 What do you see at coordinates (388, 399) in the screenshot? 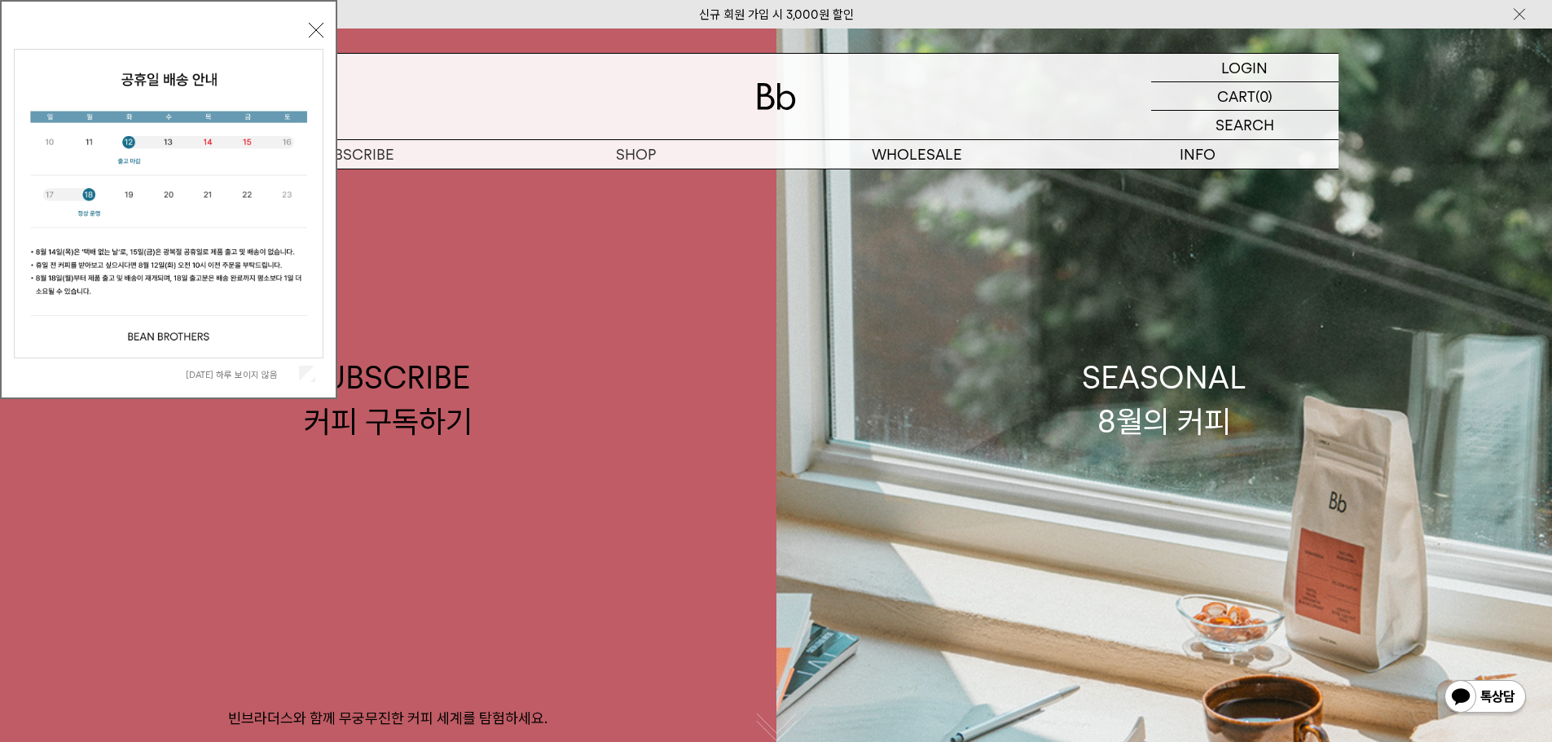
I see `div: SUBSCRIBE 커피 구독하기` at bounding box center [388, 399].